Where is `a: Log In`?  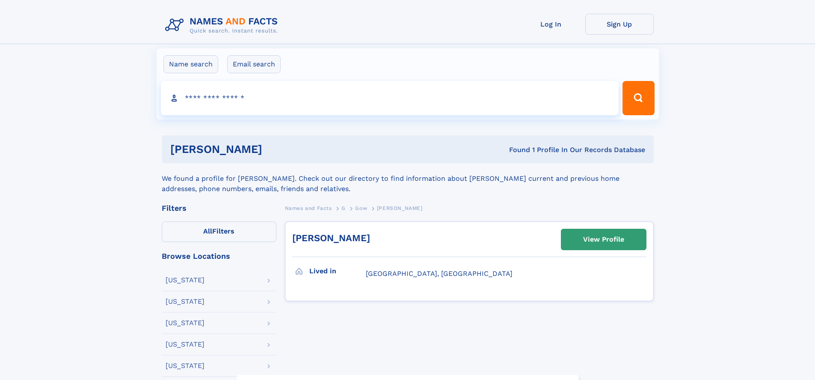
a: Log In is located at coordinates (551, 24).